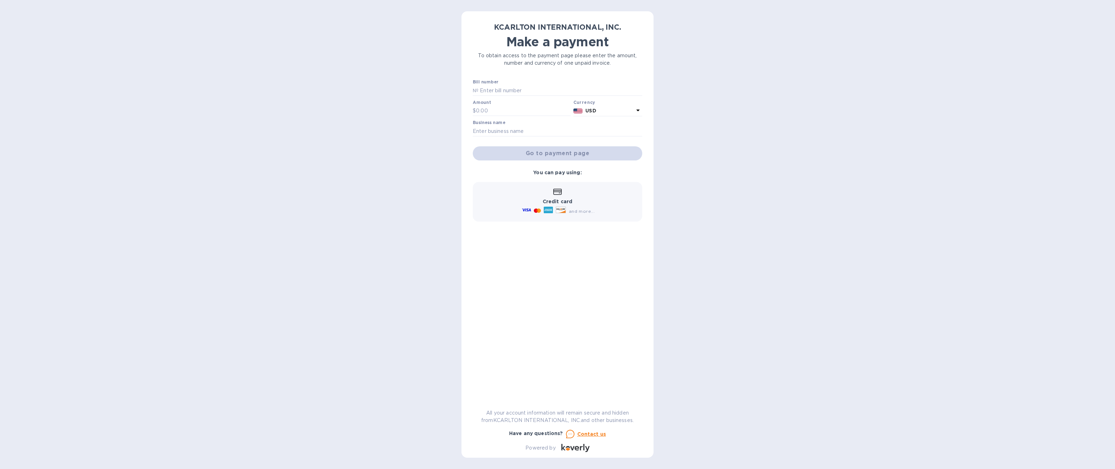  I want to click on input: Enter business name, so click(558, 131).